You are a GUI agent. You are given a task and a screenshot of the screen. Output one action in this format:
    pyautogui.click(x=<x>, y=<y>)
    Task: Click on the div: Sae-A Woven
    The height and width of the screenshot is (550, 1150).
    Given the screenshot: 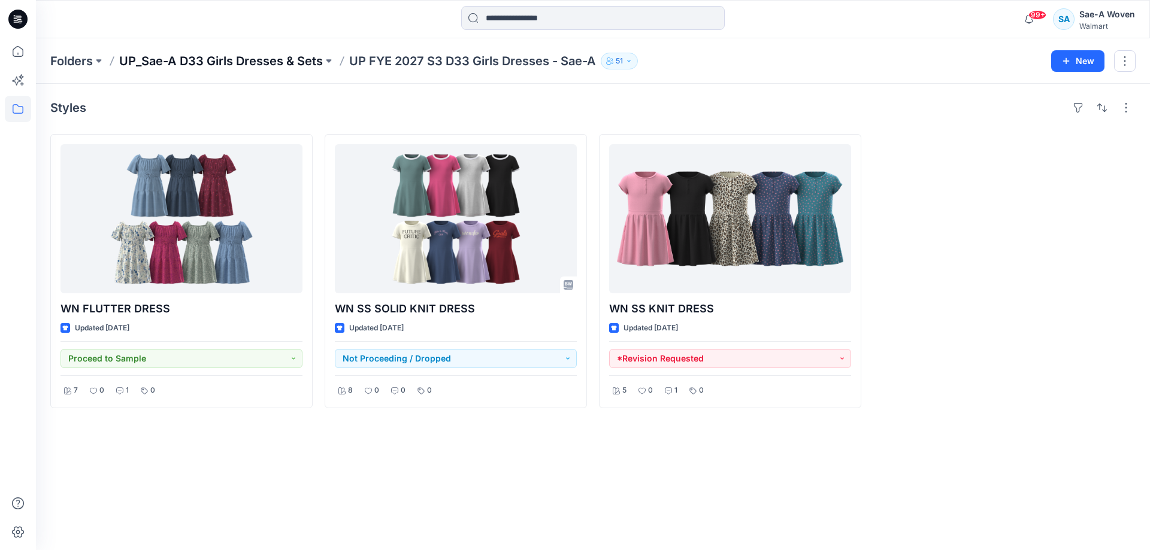 What is the action you would take?
    pyautogui.click(x=1107, y=14)
    